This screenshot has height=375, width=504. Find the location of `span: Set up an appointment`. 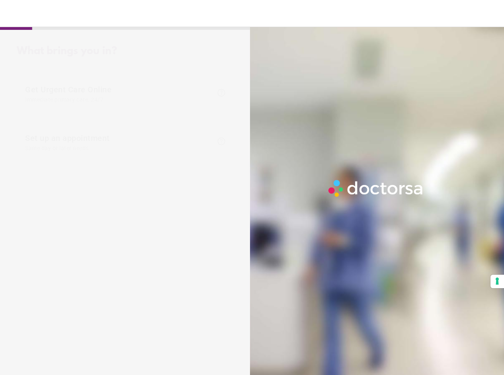

span: Set up an appointment is located at coordinates (119, 142).